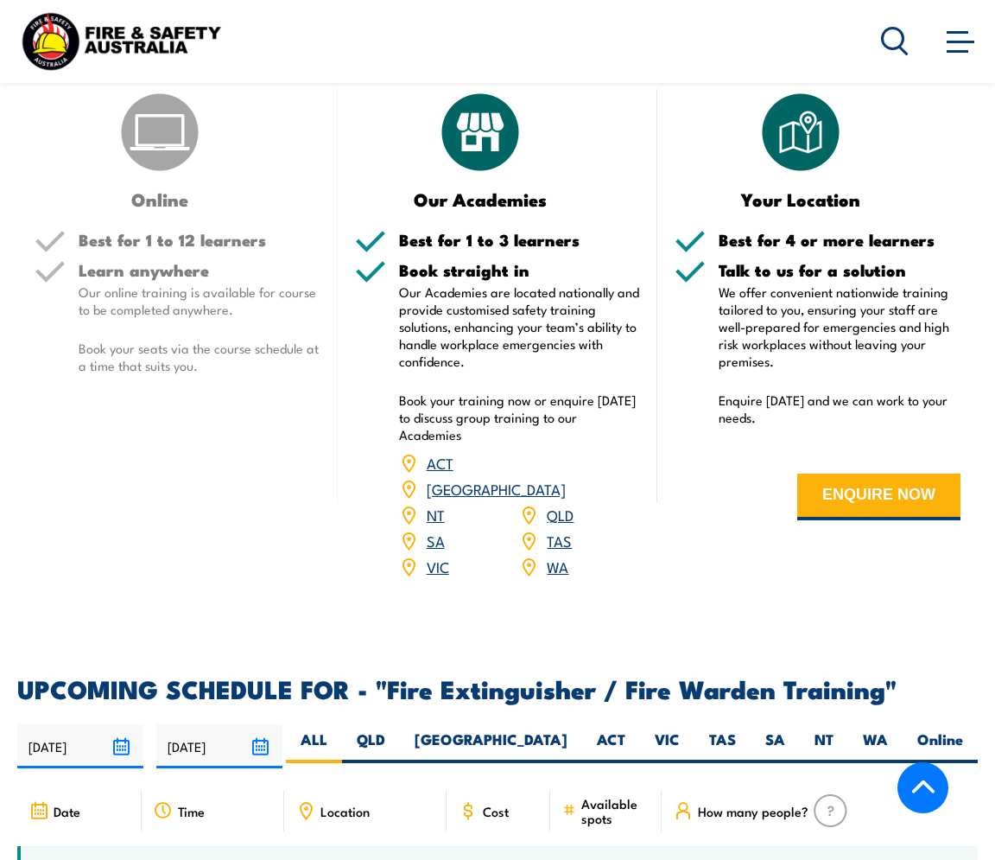 This screenshot has width=995, height=860. I want to click on span: Time, so click(191, 810).